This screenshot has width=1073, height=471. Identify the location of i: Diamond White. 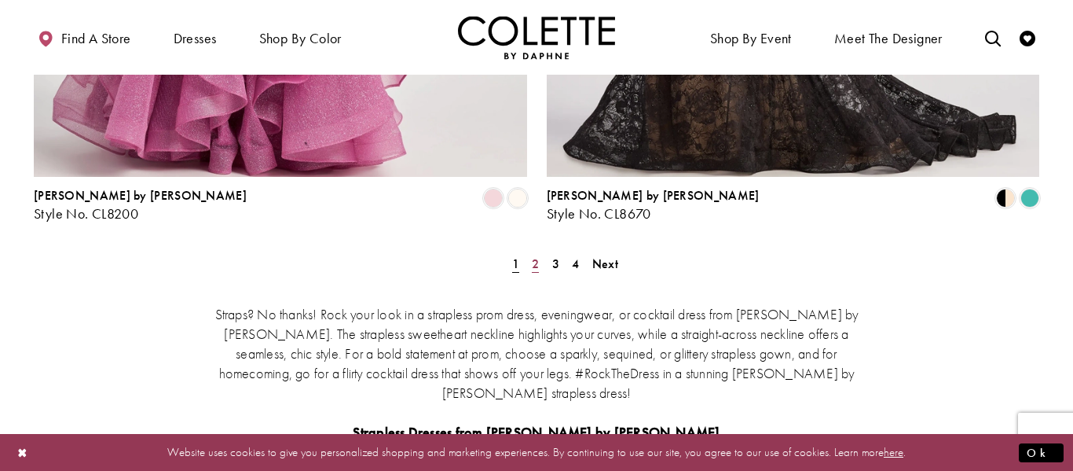
(518, 198).